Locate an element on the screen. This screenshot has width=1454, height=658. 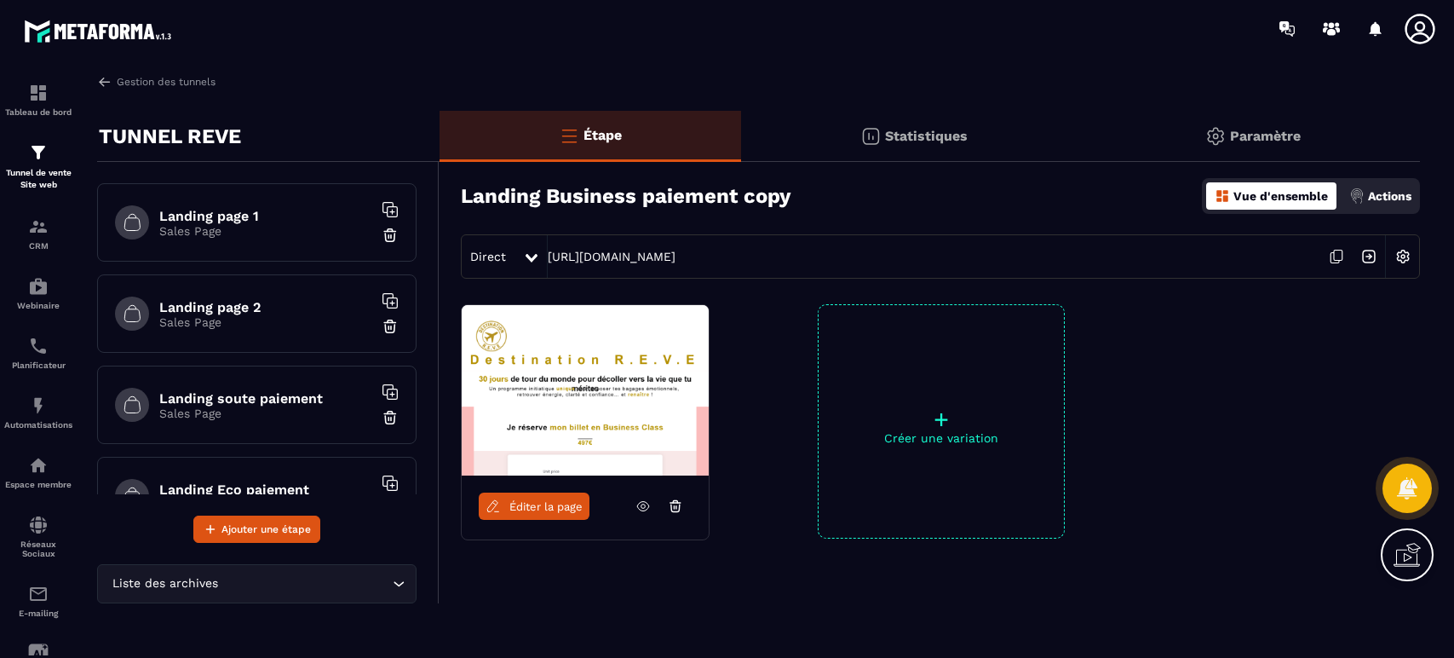
a: automationsautomationsWebinaire is located at coordinates (38, 293).